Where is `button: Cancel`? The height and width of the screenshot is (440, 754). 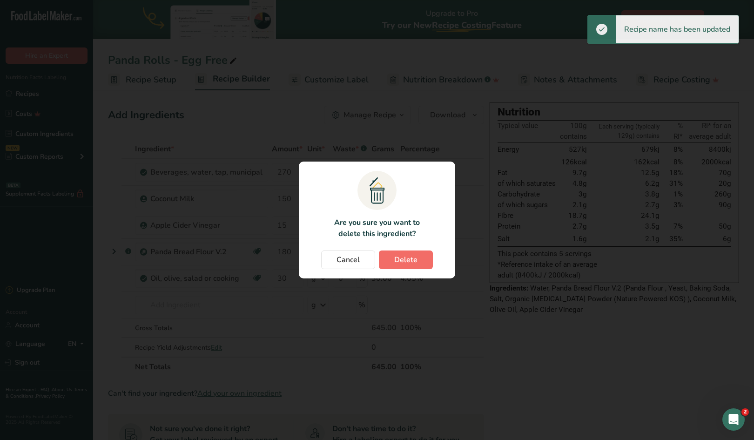
button: Cancel is located at coordinates (348, 260).